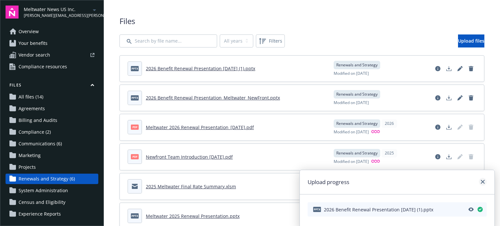 The image size is (500, 226). I want to click on span: Experience Reports, so click(40, 214).